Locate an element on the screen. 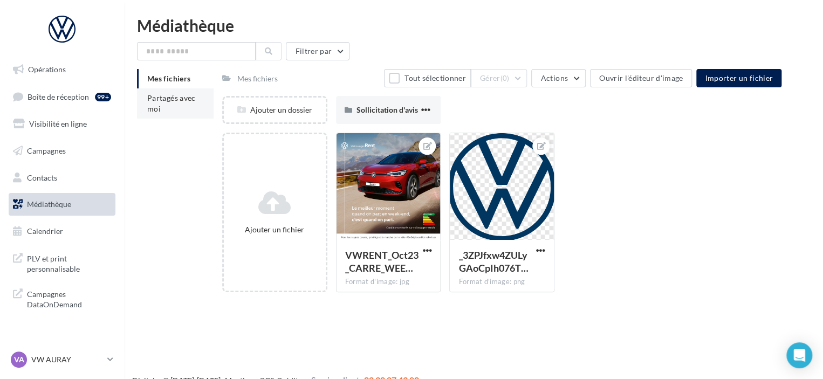  span: Boîte de réception is located at coordinates (58, 96).